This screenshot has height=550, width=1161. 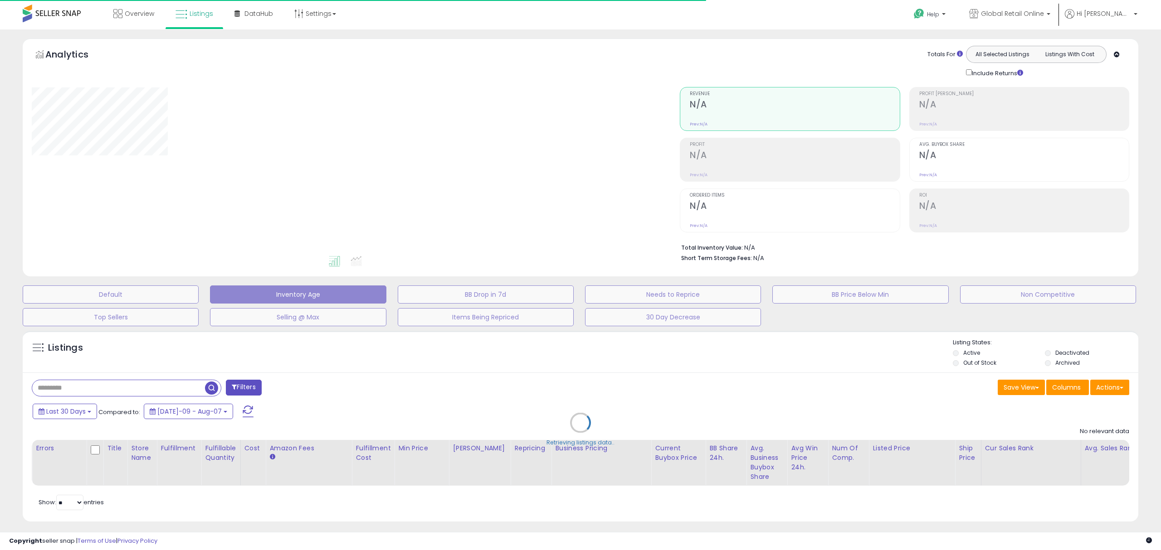 I want to click on span: Revenue, so click(x=794, y=94).